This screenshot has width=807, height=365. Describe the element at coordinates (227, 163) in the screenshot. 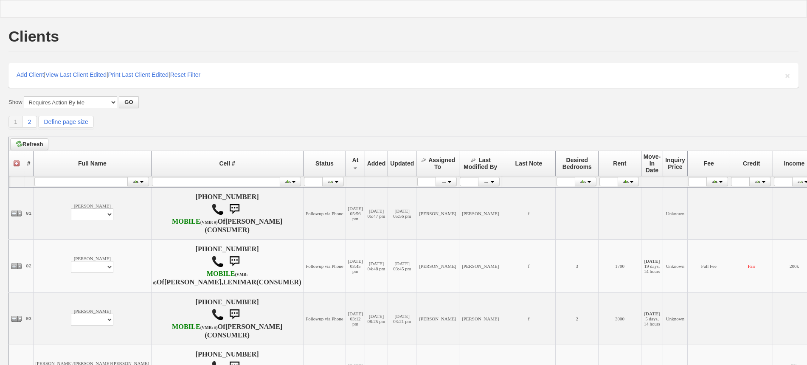

I see `span: Cell #` at that location.